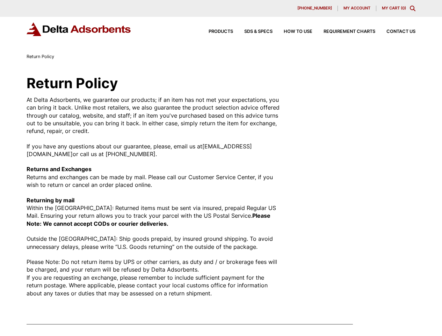 The image size is (442, 336). What do you see at coordinates (357, 8) in the screenshot?
I see `a: My account` at bounding box center [357, 8].